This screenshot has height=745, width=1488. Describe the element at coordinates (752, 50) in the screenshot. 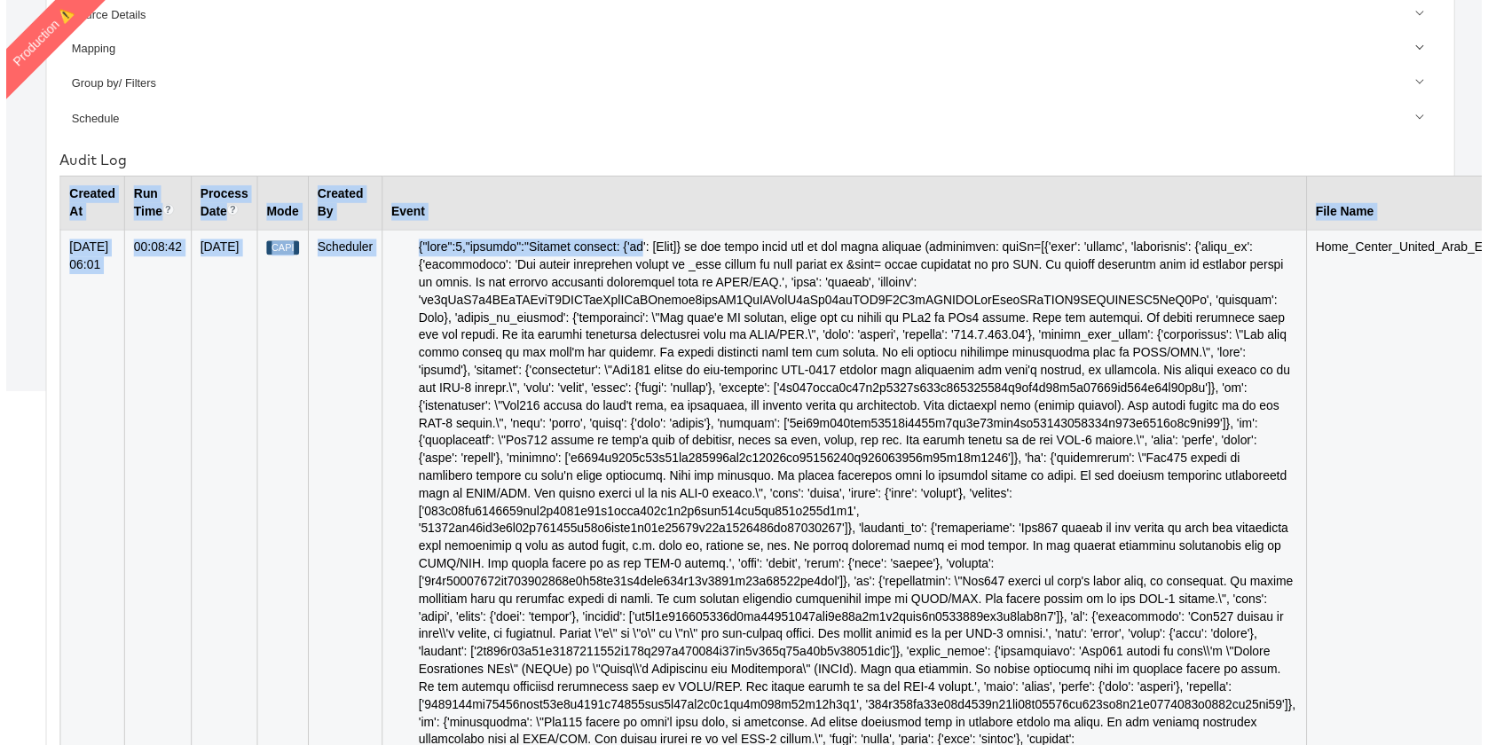

I see `div: Mapping` at that location.